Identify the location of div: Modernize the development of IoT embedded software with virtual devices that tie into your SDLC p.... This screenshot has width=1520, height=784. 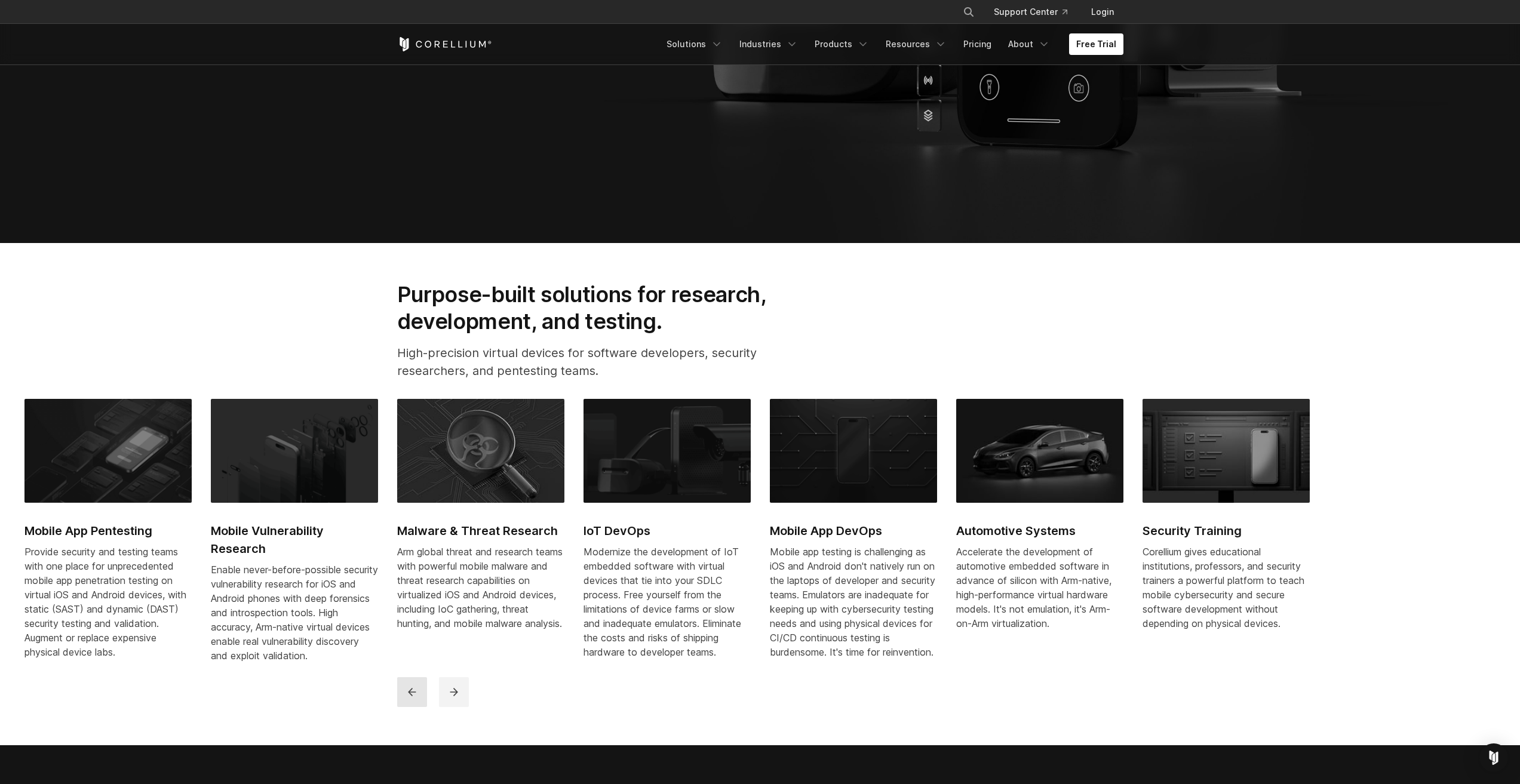
(667, 602).